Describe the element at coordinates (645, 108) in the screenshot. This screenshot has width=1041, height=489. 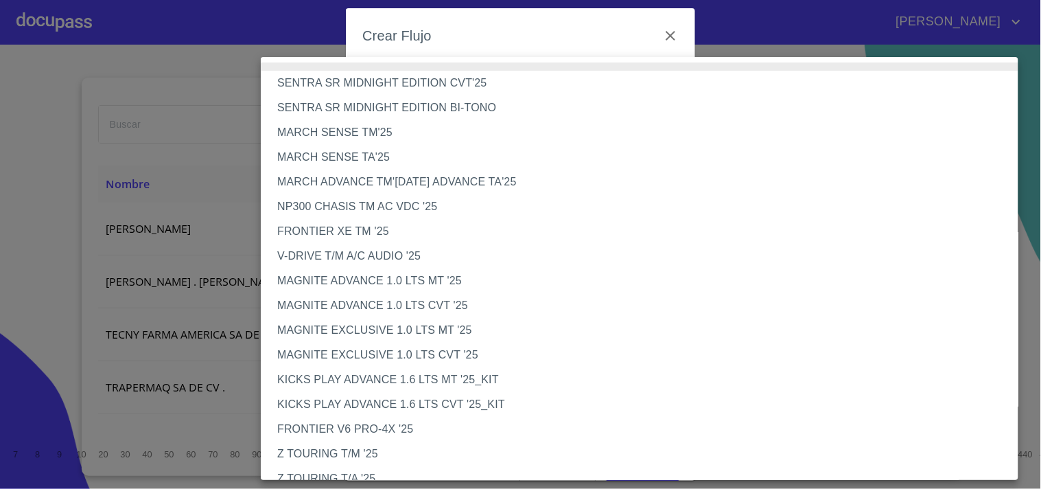
I see `li: SENTRA SR MIDNIGHT EDITION BI-TONO` at that location.